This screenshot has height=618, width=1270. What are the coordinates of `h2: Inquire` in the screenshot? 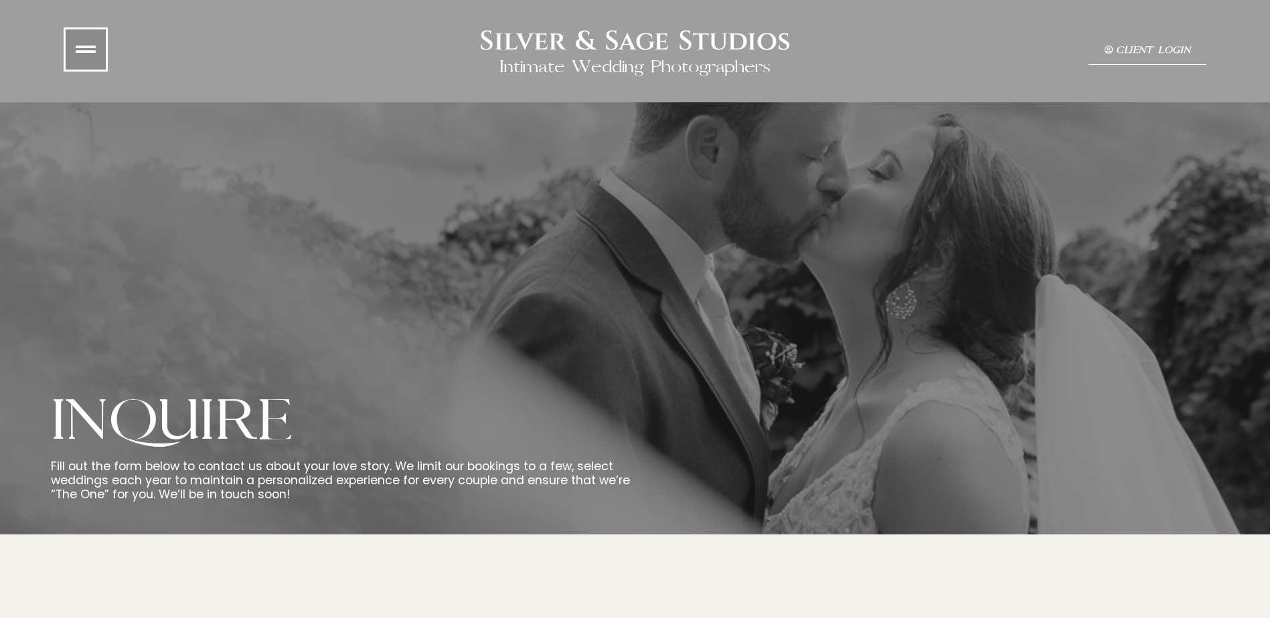 It's located at (343, 422).